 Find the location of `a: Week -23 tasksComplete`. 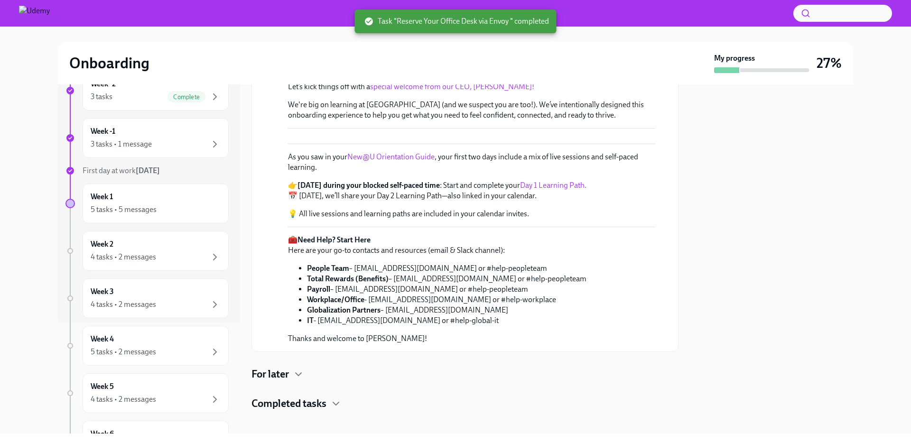

a: Week -23 tasksComplete is located at coordinates (147, 91).